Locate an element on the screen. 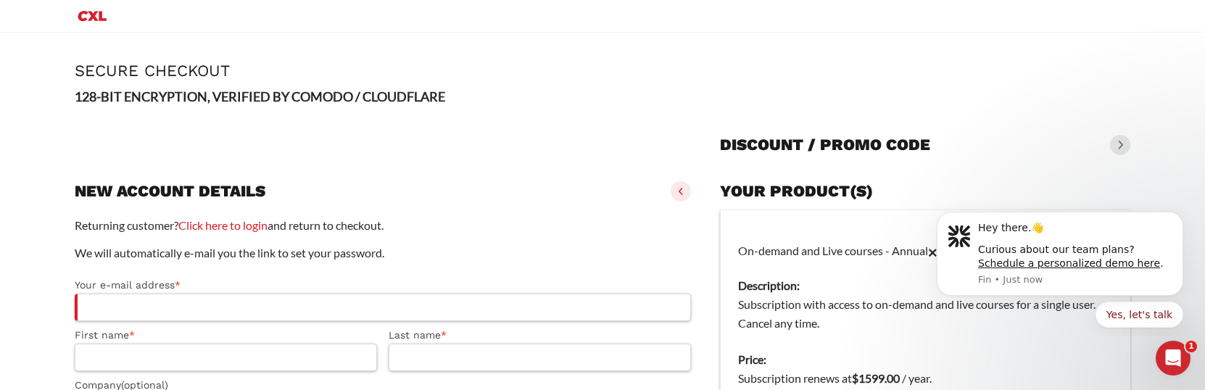 This screenshot has width=1205, height=390. a: Schedule a personalized demo here is located at coordinates (154, 65).